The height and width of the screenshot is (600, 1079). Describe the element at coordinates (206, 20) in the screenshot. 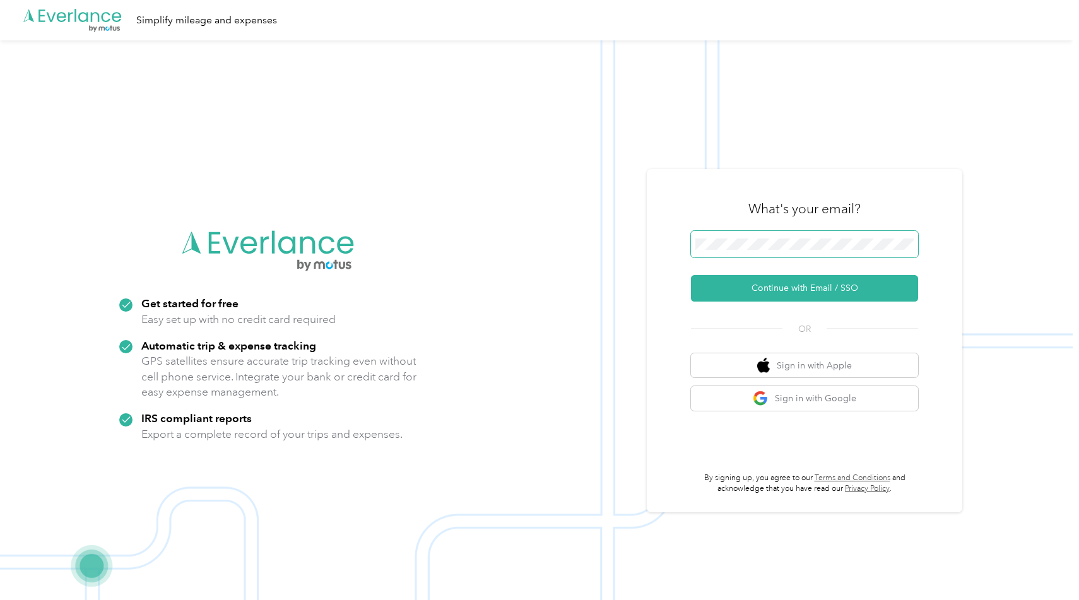

I see `div: Simplify mileage and expenses` at that location.